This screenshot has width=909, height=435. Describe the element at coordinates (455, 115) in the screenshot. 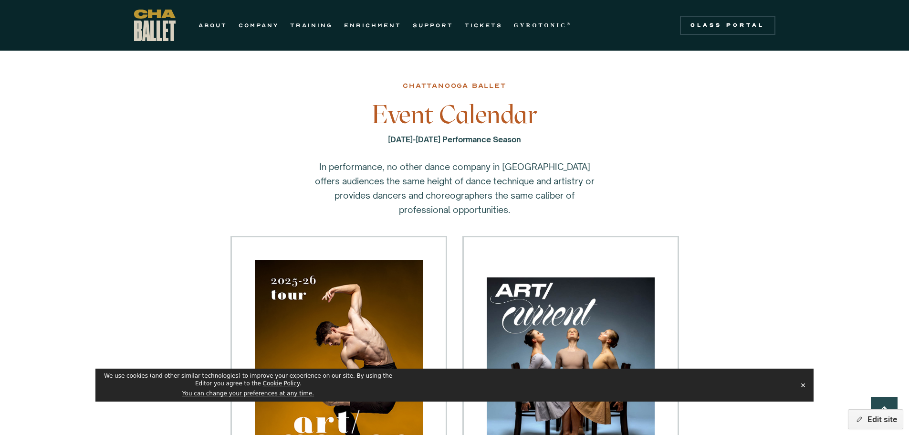

I see `h3: Event Calendar` at that location.